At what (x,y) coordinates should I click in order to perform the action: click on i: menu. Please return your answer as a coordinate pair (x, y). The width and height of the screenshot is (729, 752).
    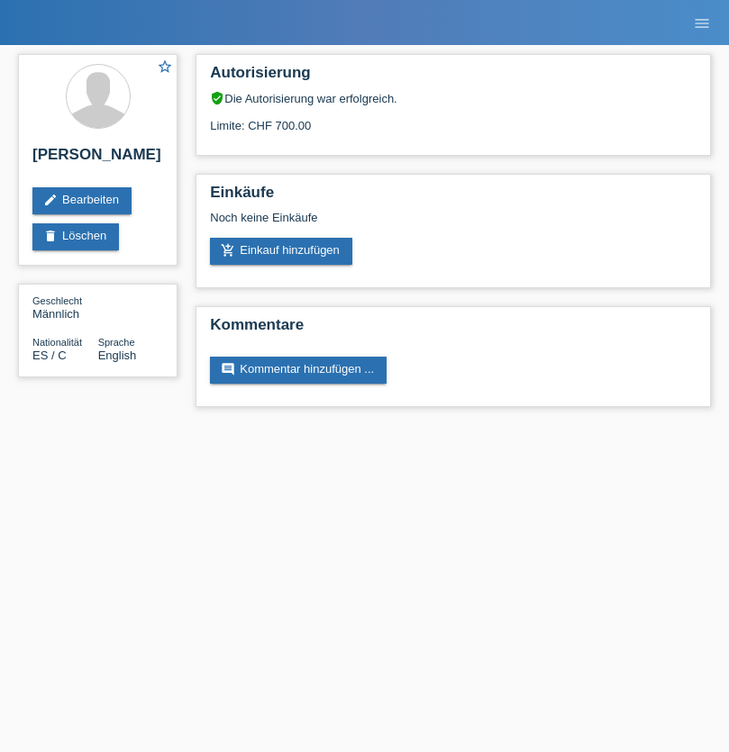
    Looking at the image, I should click on (702, 23).